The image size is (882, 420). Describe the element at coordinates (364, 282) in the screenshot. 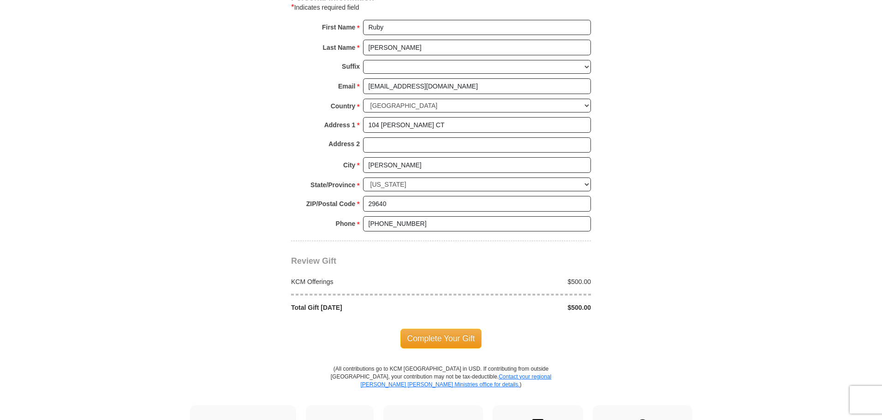

I see `div: KCM Offerings` at that location.